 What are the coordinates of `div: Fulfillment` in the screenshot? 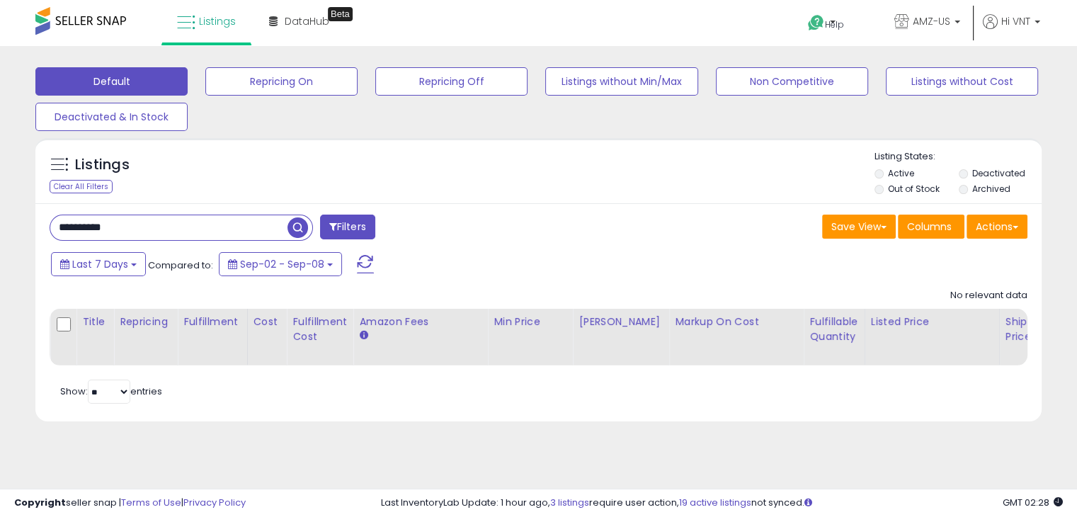 It's located at (212, 321).